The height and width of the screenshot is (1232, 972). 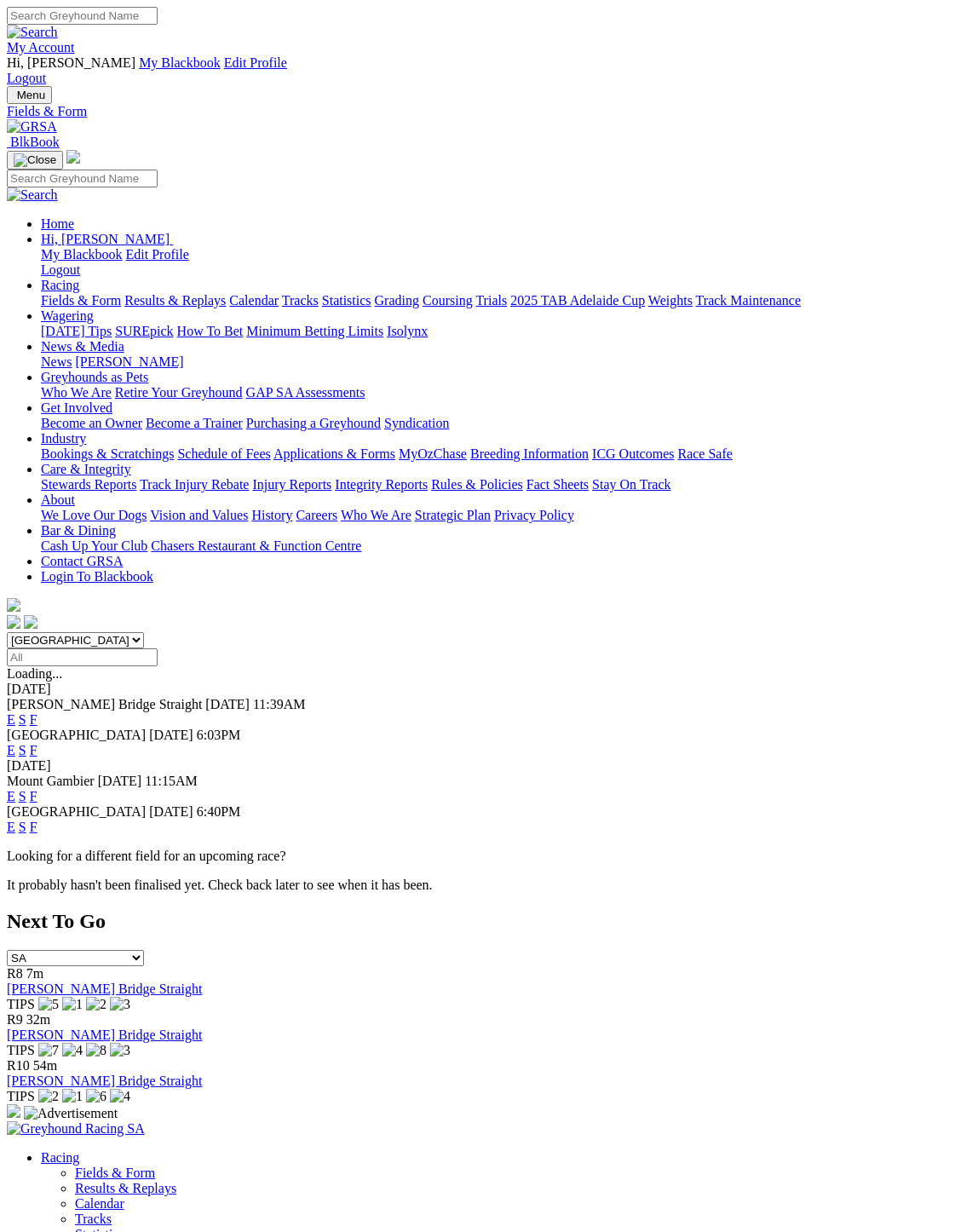 What do you see at coordinates (49, 1050) in the screenshot?
I see `img: 7` at bounding box center [49, 1050].